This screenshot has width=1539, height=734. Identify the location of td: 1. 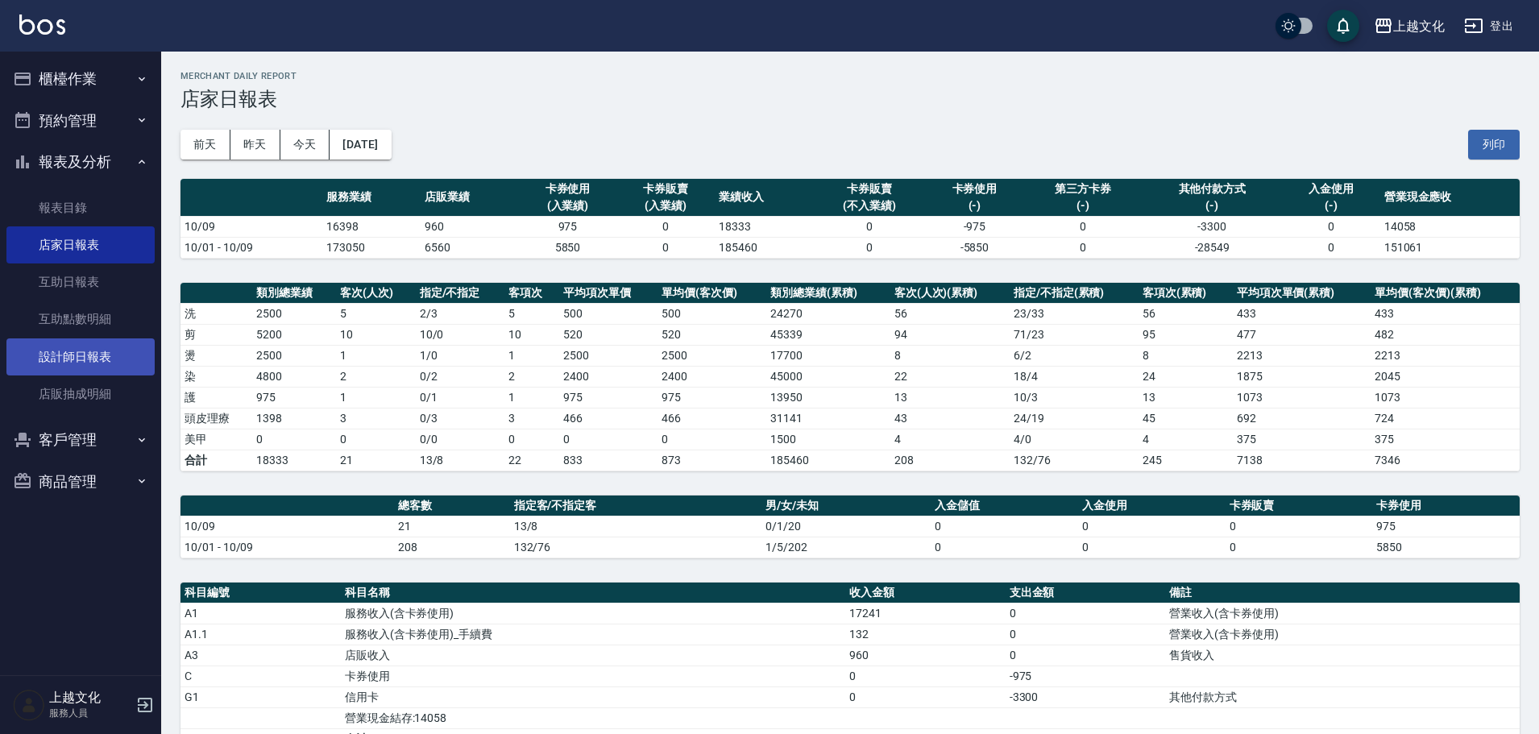
(375, 355).